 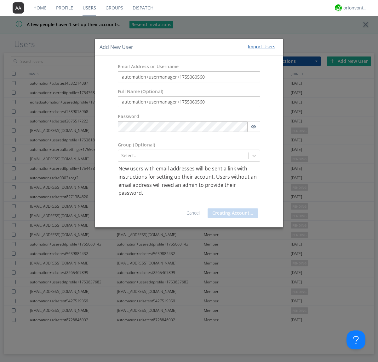 What do you see at coordinates (18, 8) in the screenshot?
I see `img: 373638.png` at bounding box center [18, 8].